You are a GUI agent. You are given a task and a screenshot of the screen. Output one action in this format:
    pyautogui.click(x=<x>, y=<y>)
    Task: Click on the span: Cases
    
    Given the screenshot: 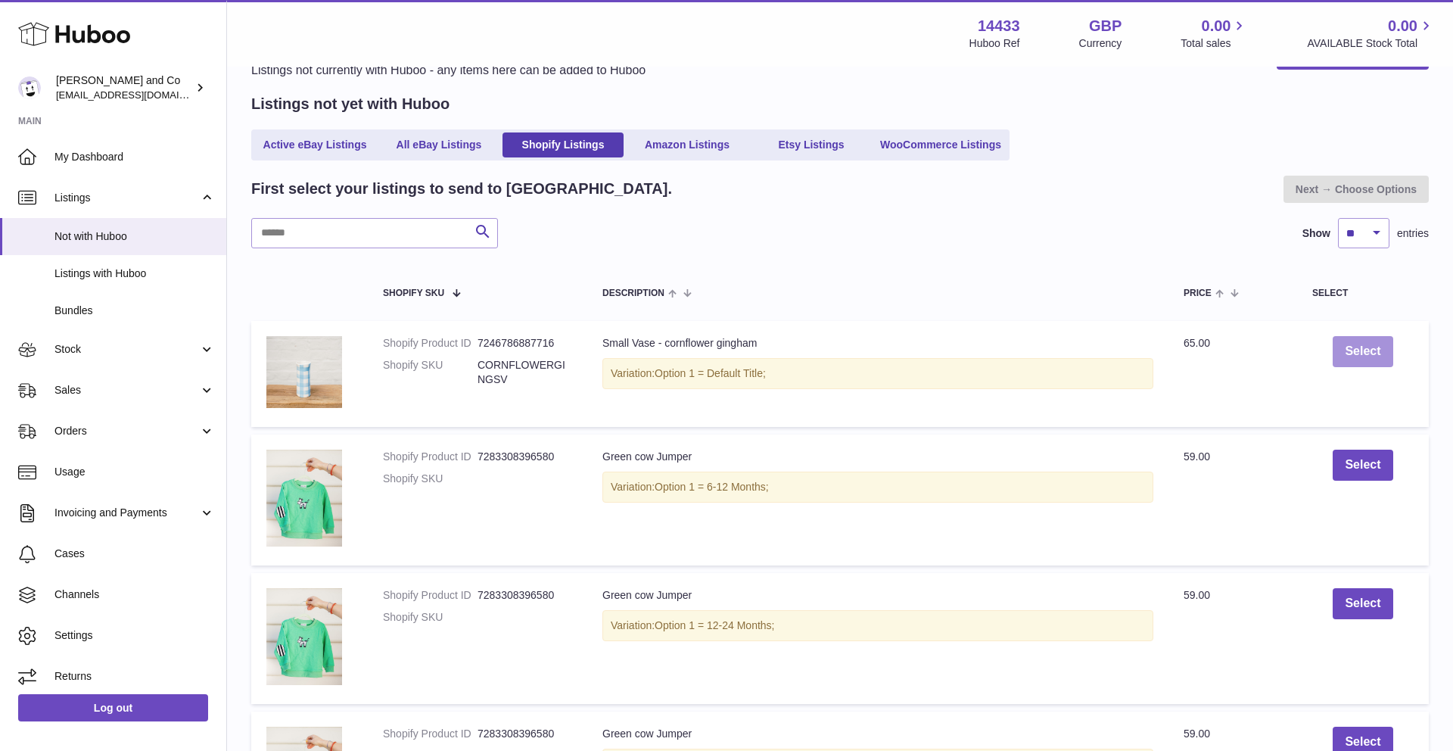 What is the action you would take?
    pyautogui.click(x=135, y=553)
    